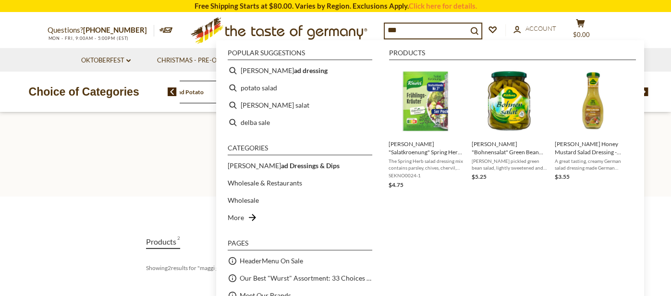 Image resolution: width=671 pixels, height=296 pixels. I want to click on li: Pages, so click(300, 245).